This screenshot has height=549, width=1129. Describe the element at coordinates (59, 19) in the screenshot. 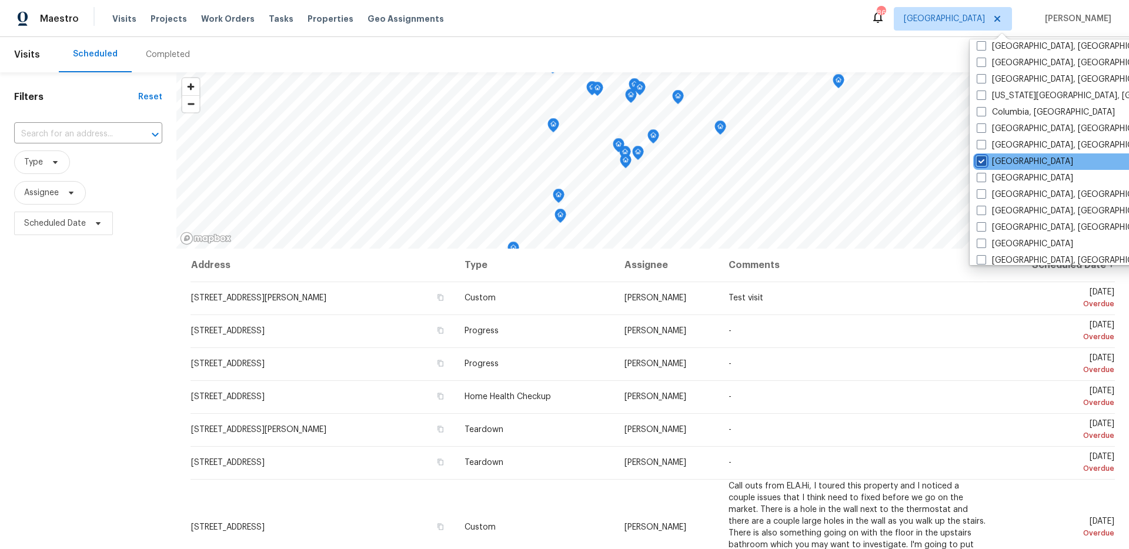

I see `span: Maestro` at that location.